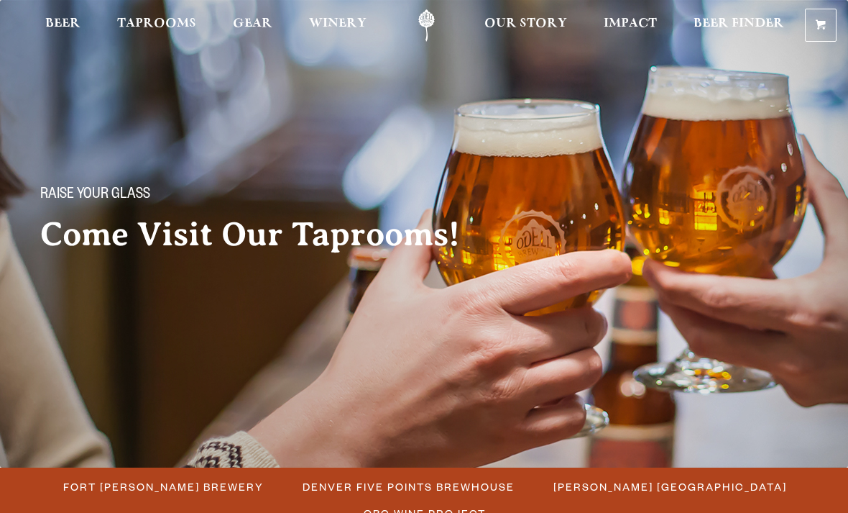 Image resolution: width=848 pixels, height=513 pixels. Describe the element at coordinates (157, 24) in the screenshot. I see `span: Taprooms` at that location.